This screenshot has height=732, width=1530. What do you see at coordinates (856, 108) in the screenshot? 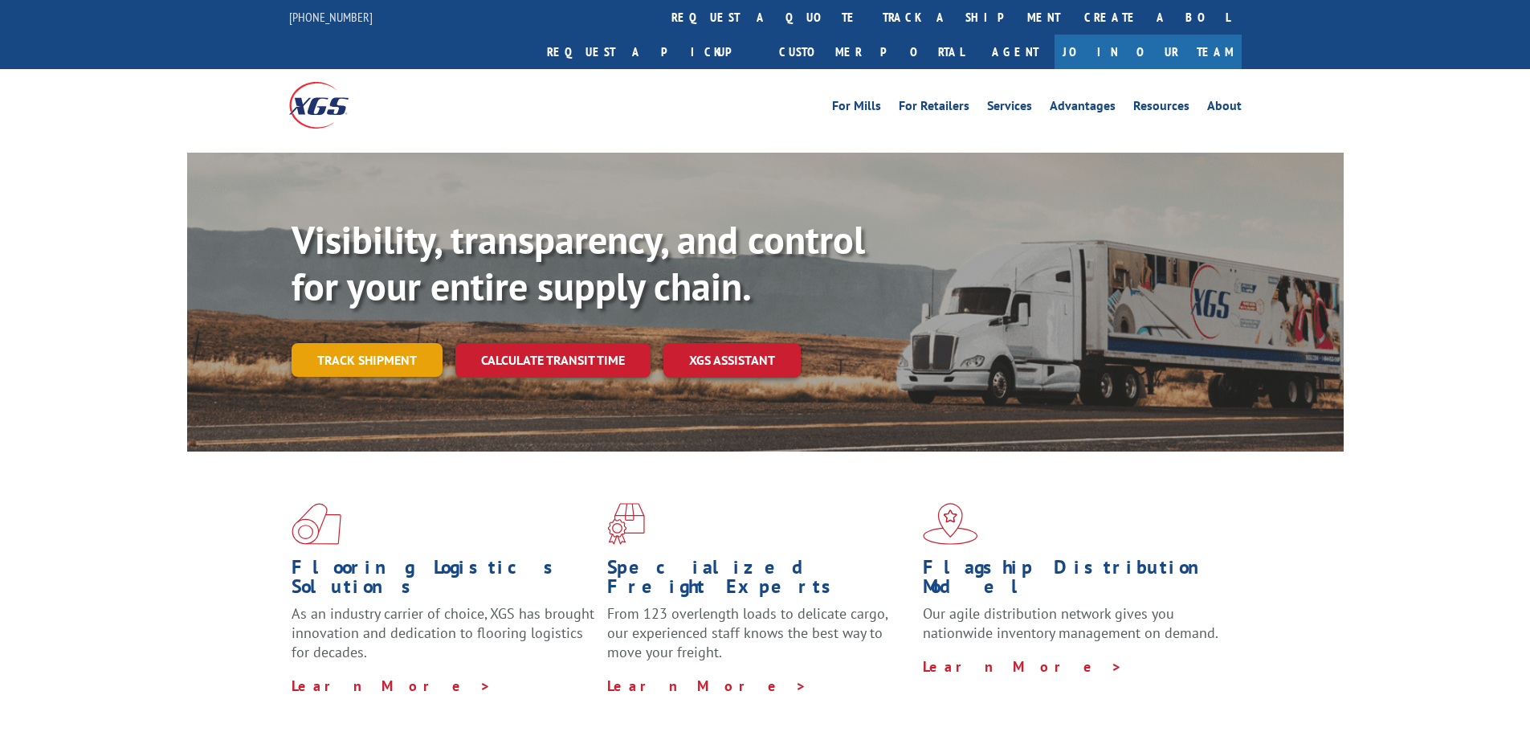
I see `a: For Mills` at bounding box center [856, 108].